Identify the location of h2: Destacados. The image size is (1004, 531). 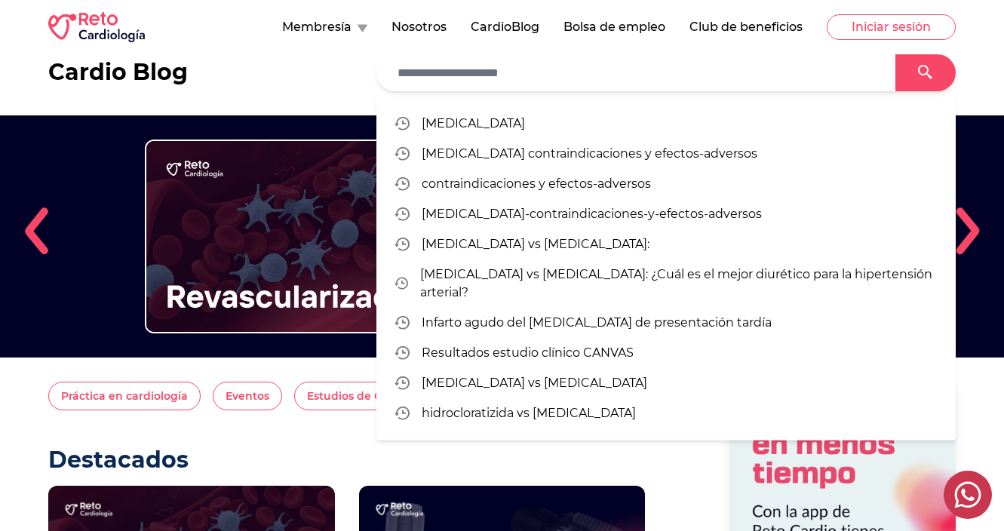
(346, 460).